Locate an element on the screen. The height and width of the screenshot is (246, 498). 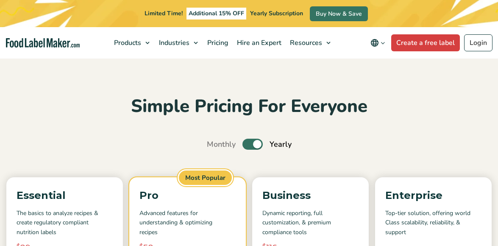
p: Top-tier solution, offering world Class scalability, reliability, & support is located at coordinates (433, 222).